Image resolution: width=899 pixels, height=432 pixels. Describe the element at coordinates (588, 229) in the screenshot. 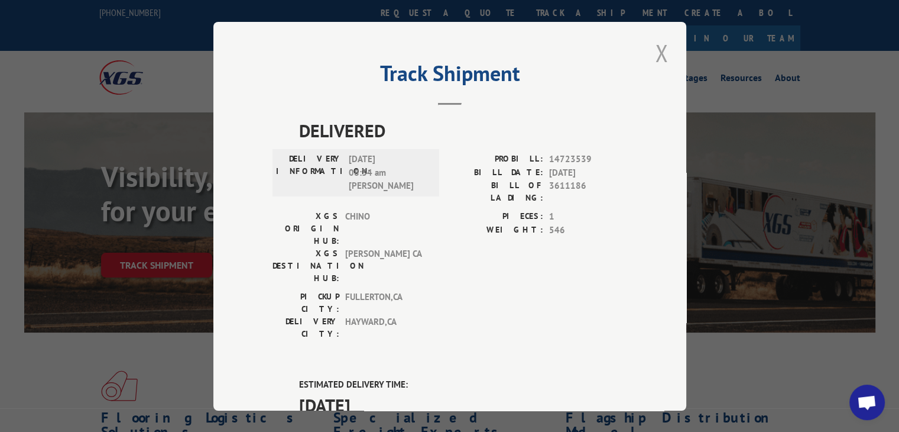

I see `span: 546` at that location.